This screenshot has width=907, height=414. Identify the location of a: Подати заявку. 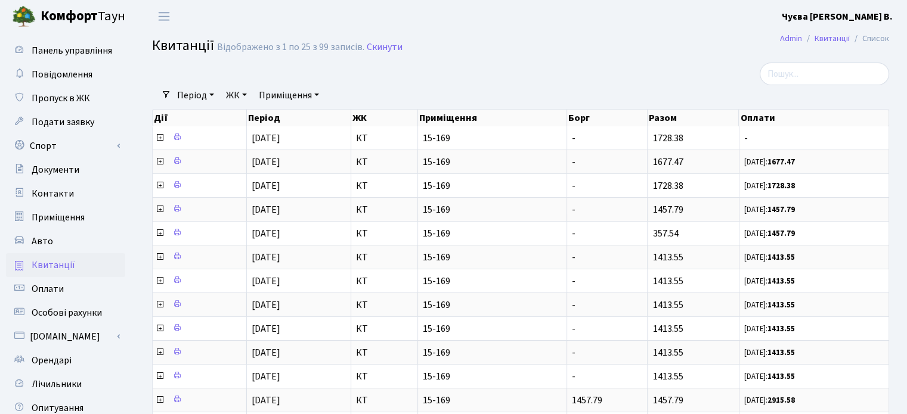
(66, 122).